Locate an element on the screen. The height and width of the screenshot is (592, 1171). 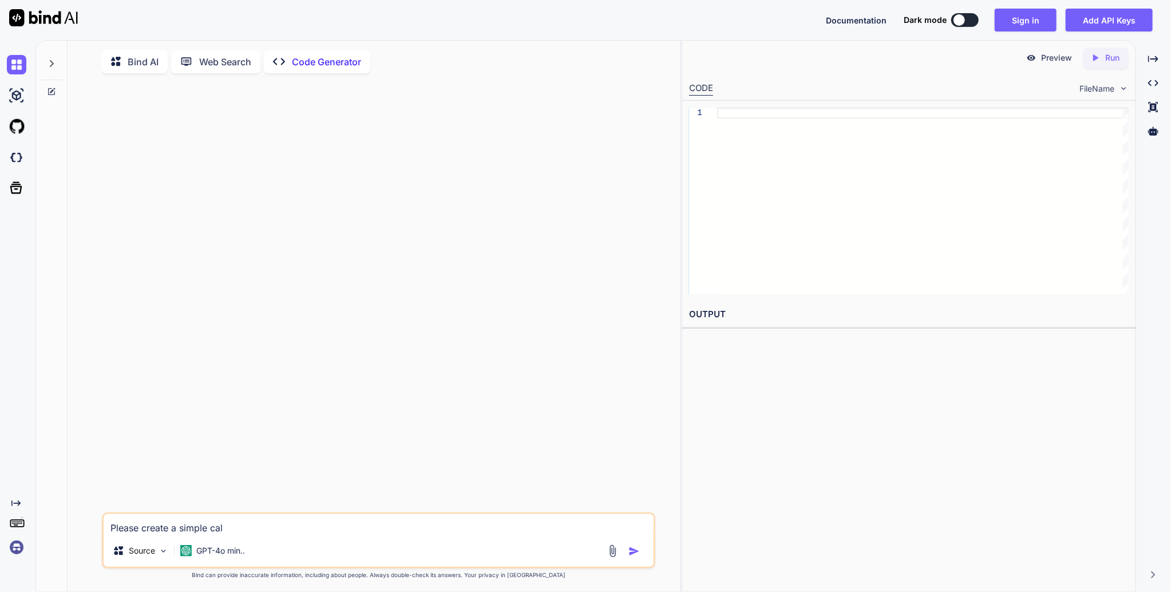
span: FileName is located at coordinates (1097, 89).